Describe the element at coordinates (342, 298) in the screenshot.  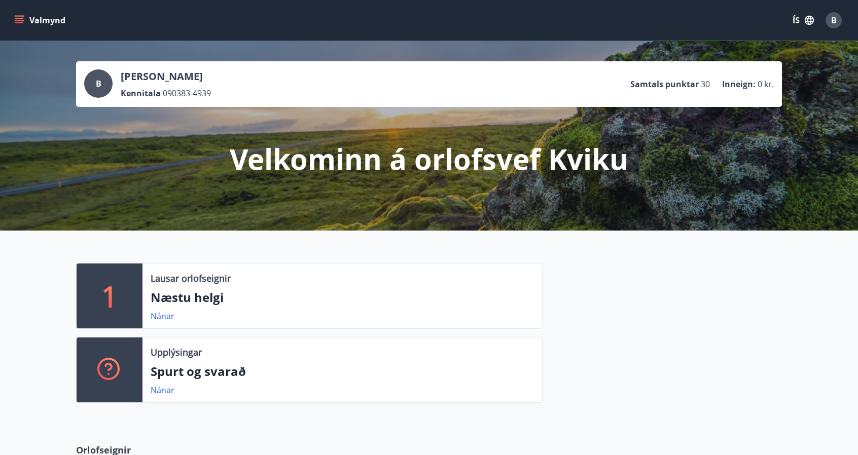
I see `p: Næstu helgi` at that location.